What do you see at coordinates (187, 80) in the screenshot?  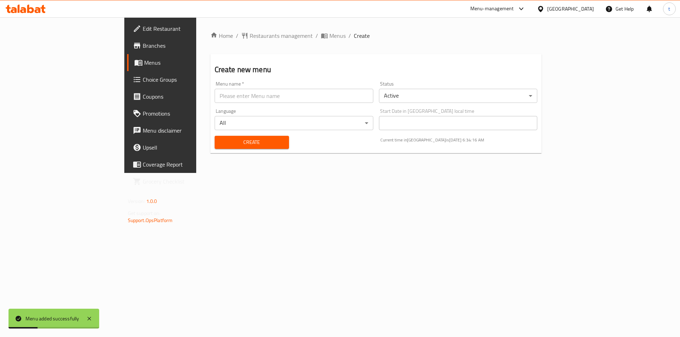 I see `span: Choice Groups` at bounding box center [187, 80].